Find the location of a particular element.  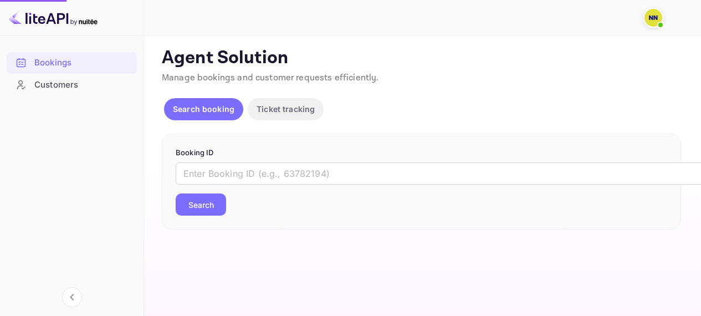

p: Agent Solution is located at coordinates (421, 58).